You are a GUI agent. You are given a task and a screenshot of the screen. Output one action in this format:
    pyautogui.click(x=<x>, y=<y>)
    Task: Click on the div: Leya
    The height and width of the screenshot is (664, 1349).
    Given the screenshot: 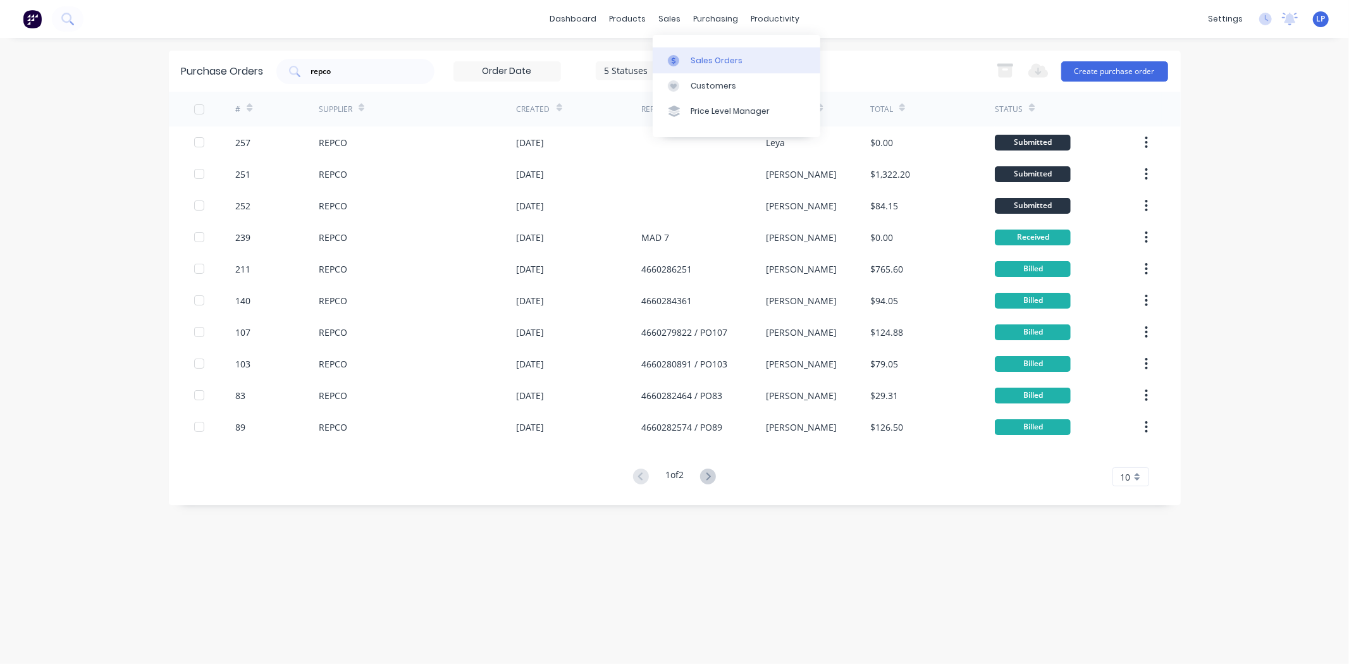 What is the action you would take?
    pyautogui.click(x=775, y=142)
    